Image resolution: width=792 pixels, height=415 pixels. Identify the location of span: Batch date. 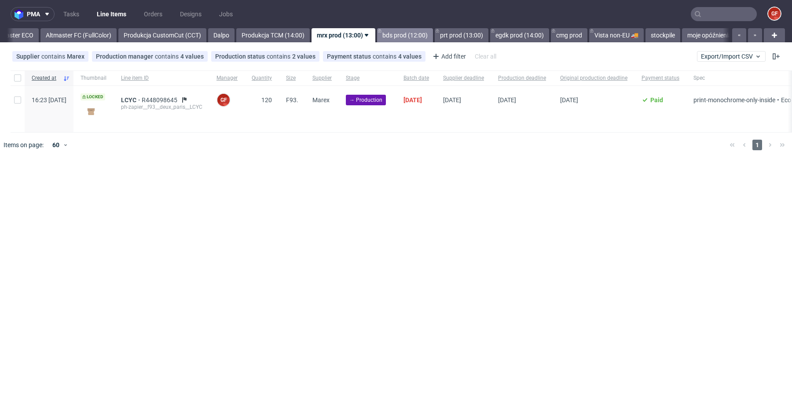
(416, 78).